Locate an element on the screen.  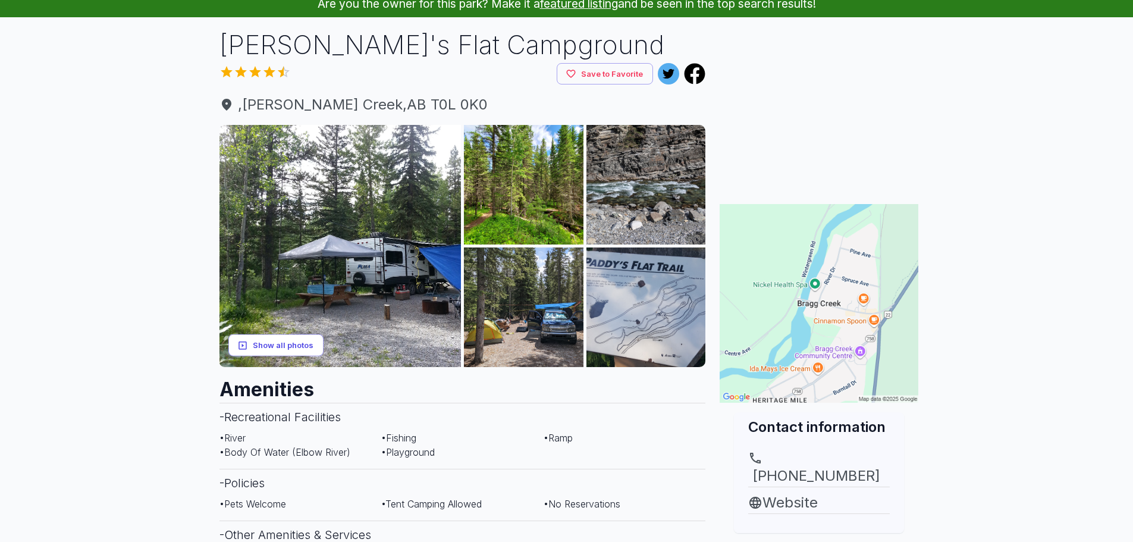
span: • Pets Welcome is located at coordinates (253, 504).